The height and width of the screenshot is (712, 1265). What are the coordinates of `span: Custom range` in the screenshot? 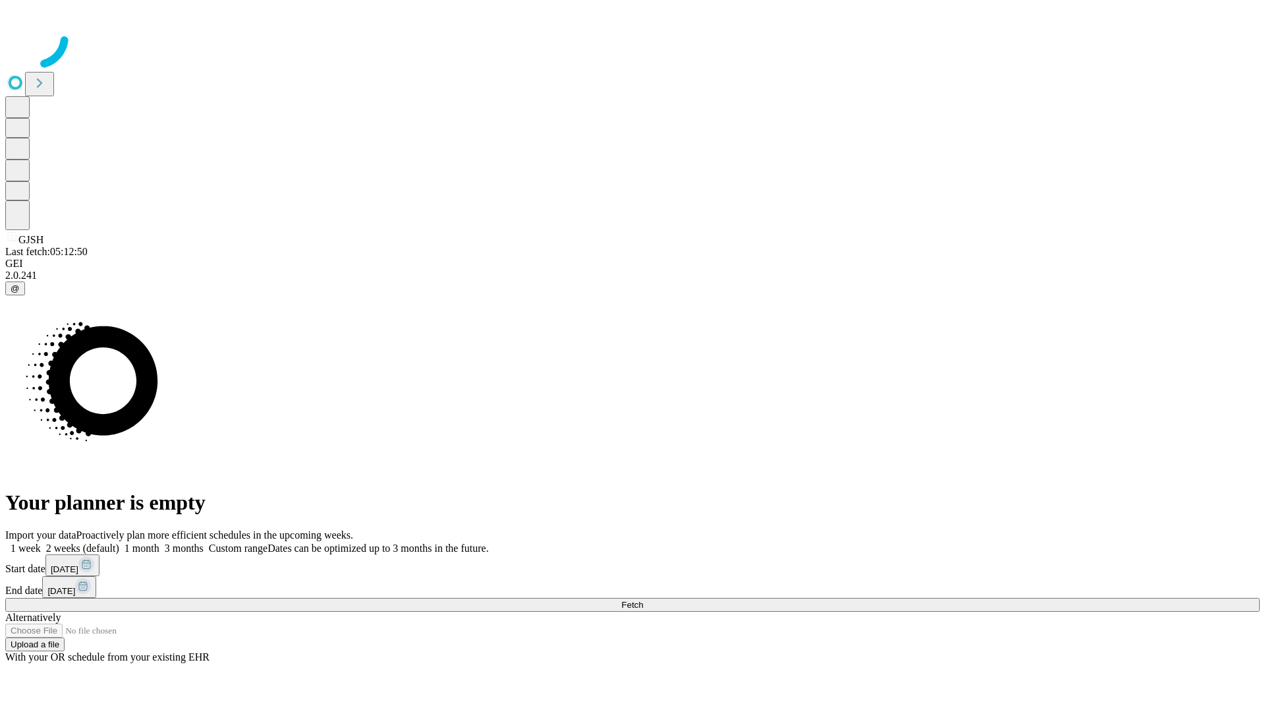 It's located at (238, 548).